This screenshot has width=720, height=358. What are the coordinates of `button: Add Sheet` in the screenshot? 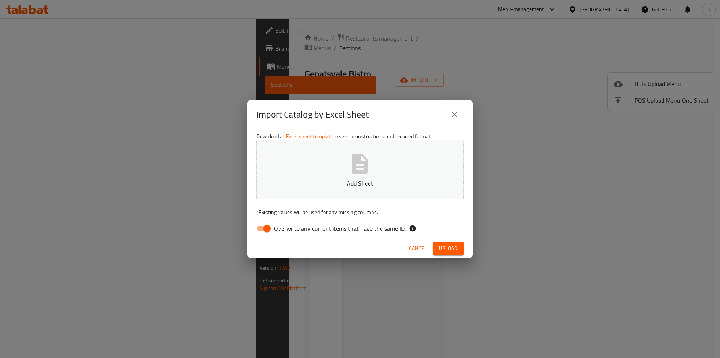 It's located at (360, 170).